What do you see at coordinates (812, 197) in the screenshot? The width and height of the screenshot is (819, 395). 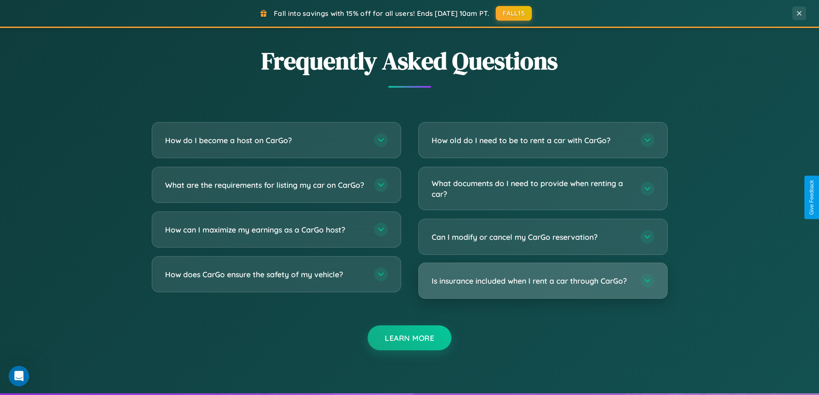 I see `div: Give Feedback` at bounding box center [812, 197].